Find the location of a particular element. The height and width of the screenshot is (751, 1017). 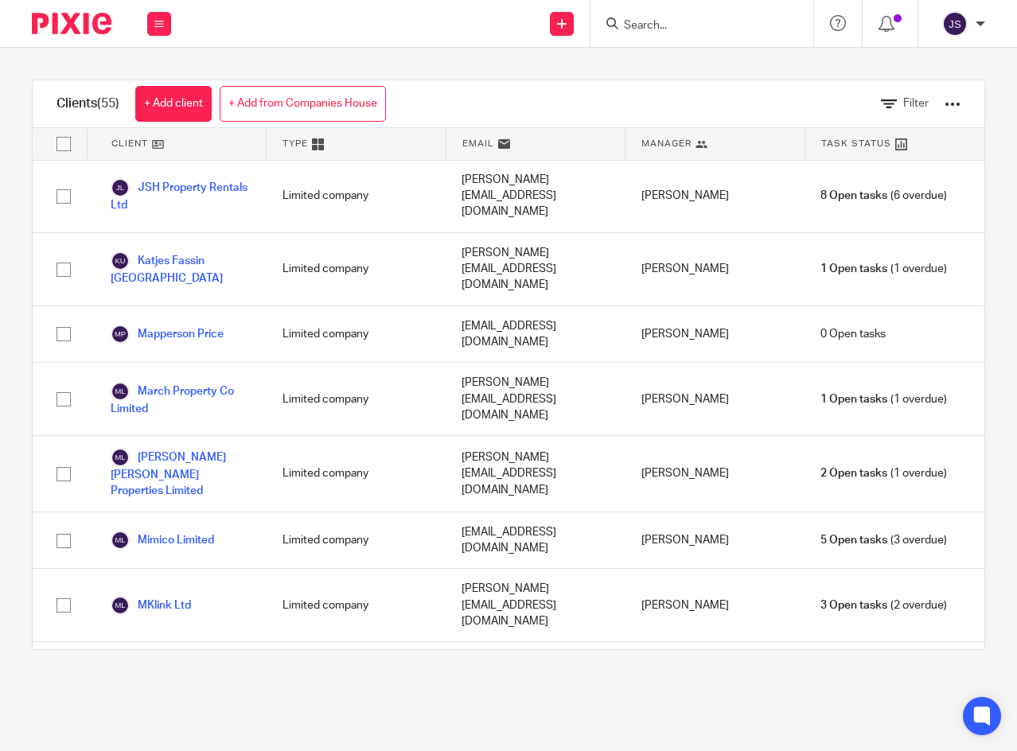

a: Mimico Limited is located at coordinates (162, 540).